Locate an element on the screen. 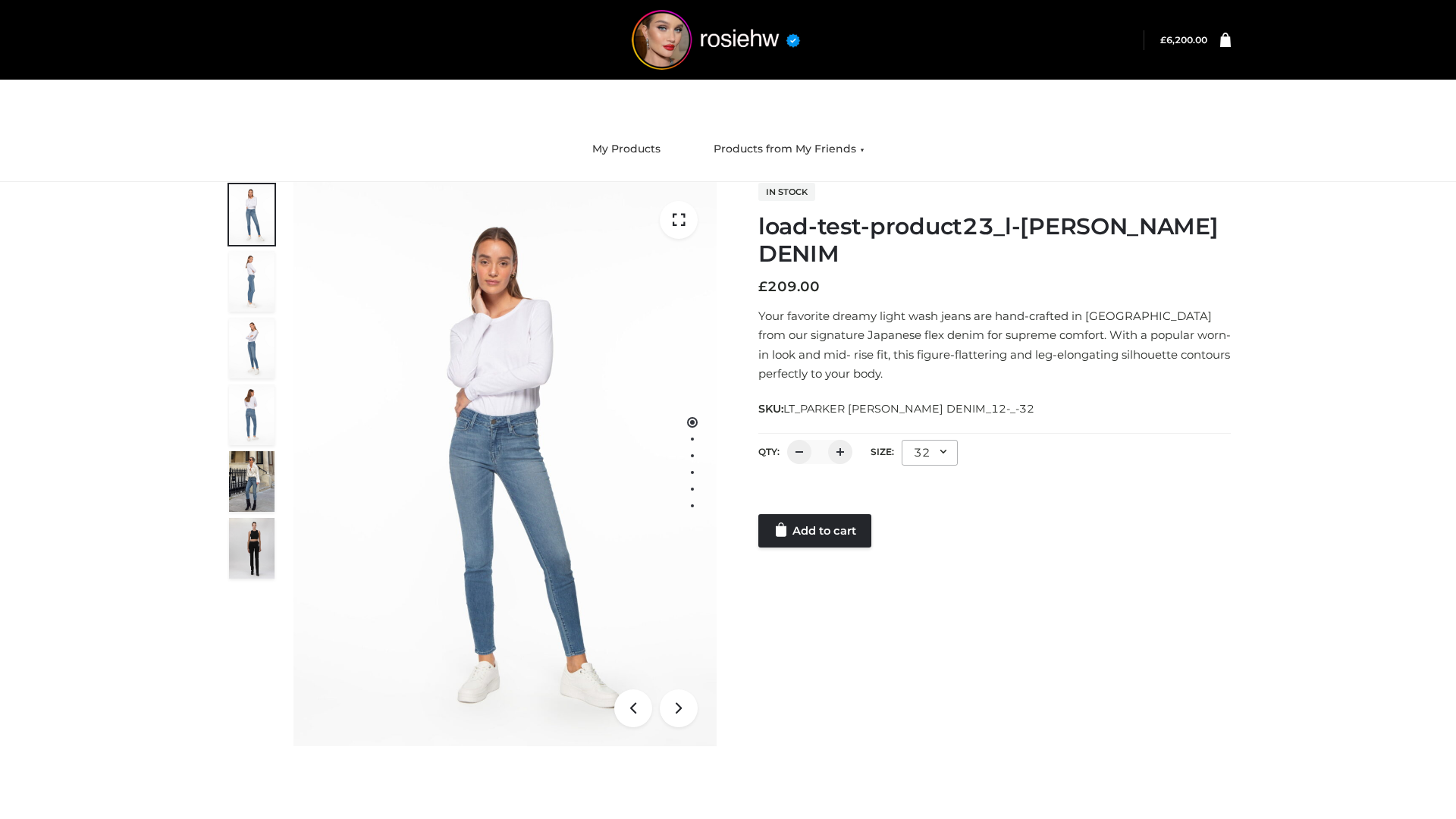 Image resolution: width=1456 pixels, height=819 pixels. bdi: 6,200.00 is located at coordinates (1184, 40).